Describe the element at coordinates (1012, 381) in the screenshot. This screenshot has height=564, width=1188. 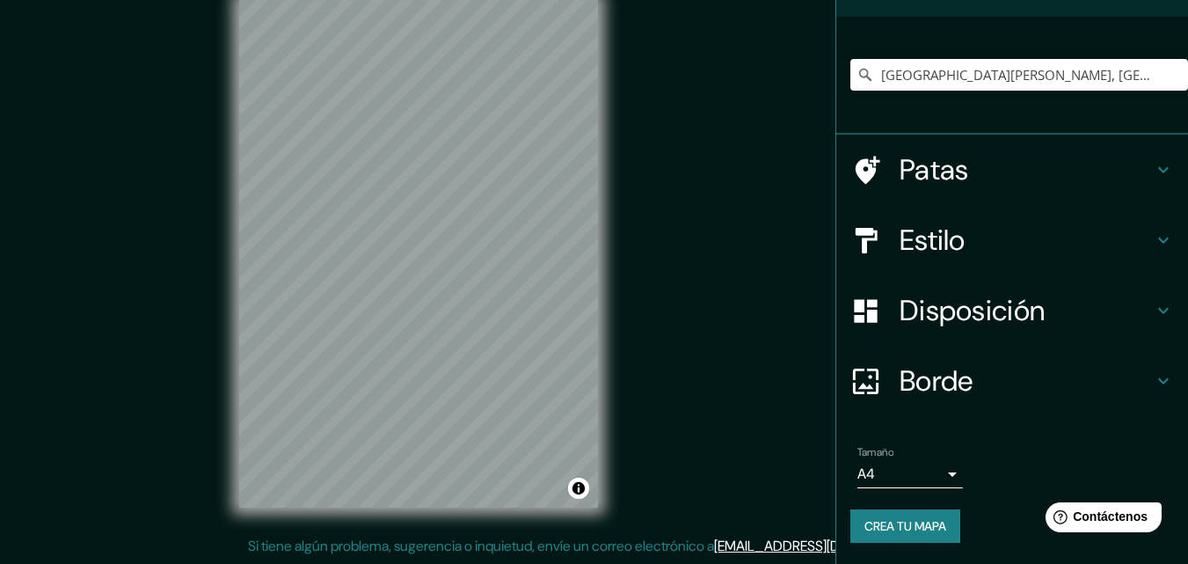
I see `div: Borde` at that location.